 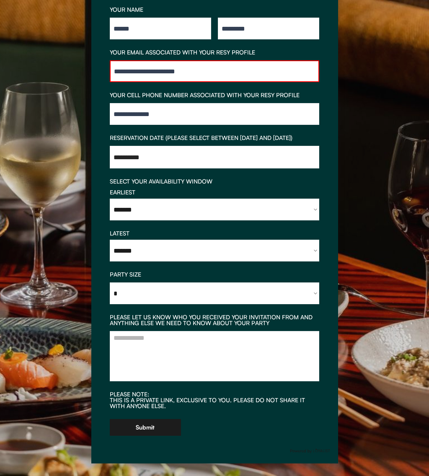 What do you see at coordinates (310, 451) in the screenshot?
I see `img: Group%2048096278.svg` at bounding box center [310, 451].